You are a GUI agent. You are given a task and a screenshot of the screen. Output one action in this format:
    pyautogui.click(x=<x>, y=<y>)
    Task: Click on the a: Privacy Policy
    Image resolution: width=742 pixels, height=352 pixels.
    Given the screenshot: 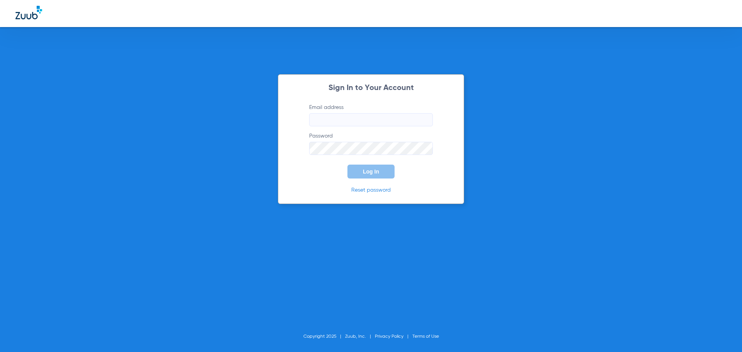 What is the action you would take?
    pyautogui.click(x=389, y=337)
    